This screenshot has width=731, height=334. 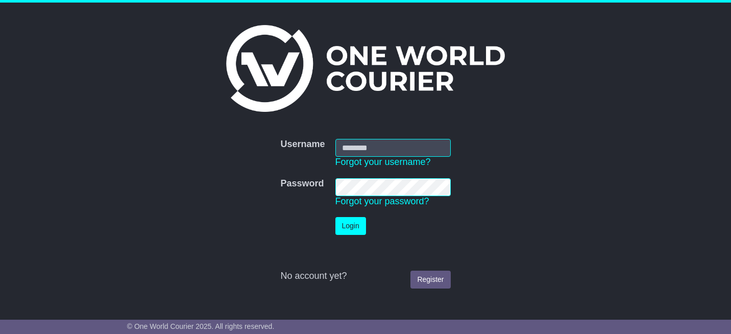 What do you see at coordinates (382, 201) in the screenshot?
I see `a: Forgot your password?` at bounding box center [382, 201].